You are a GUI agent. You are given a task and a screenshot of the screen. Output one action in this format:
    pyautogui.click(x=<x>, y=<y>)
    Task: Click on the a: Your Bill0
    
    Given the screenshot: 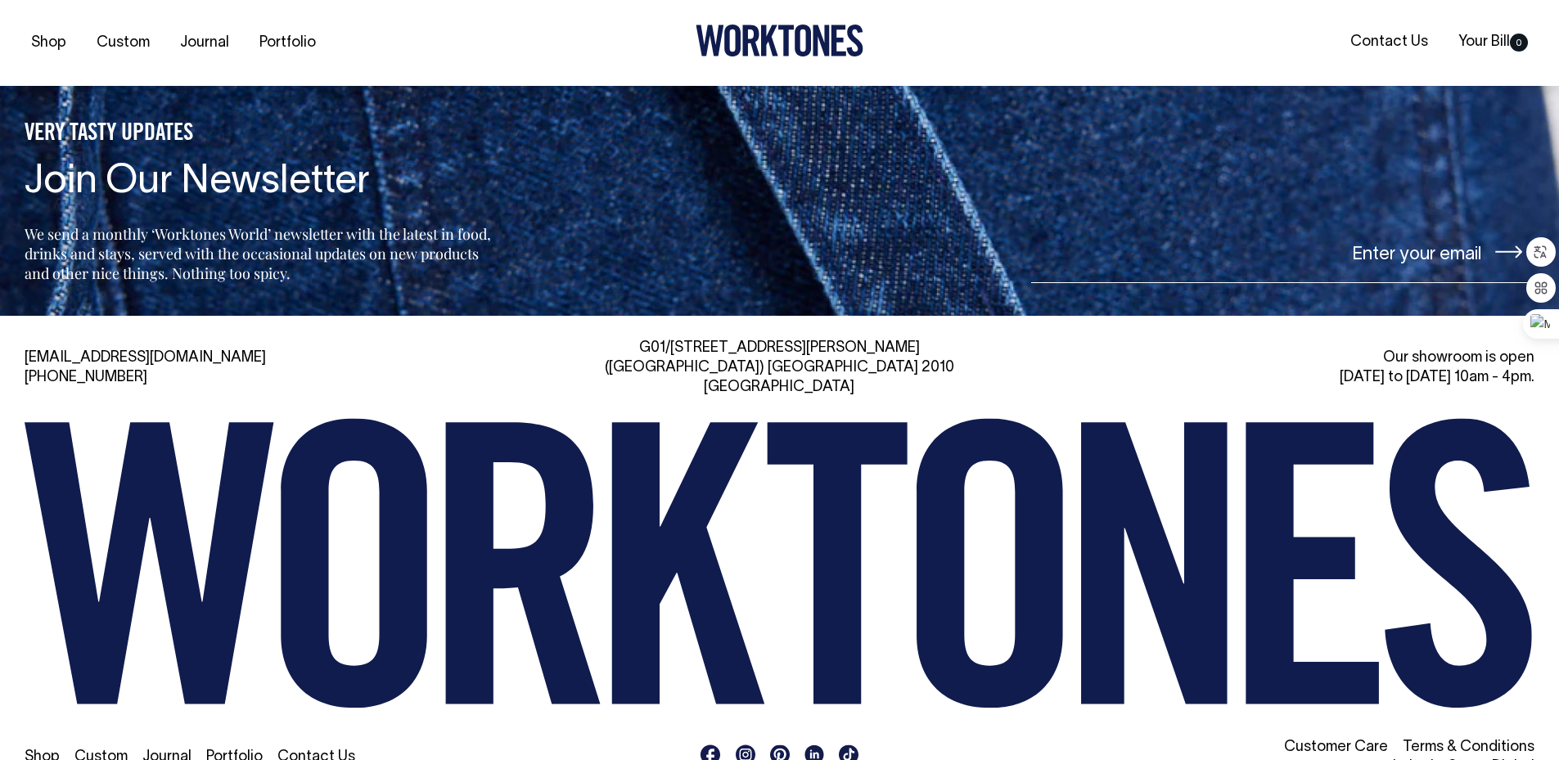 What is the action you would take?
    pyautogui.click(x=1493, y=42)
    